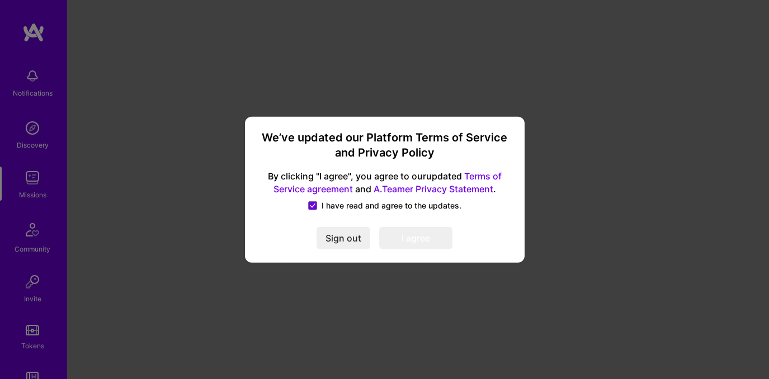 The width and height of the screenshot is (769, 379). What do you see at coordinates (388, 182) in the screenshot?
I see `a: Terms of Service agreement` at bounding box center [388, 182].